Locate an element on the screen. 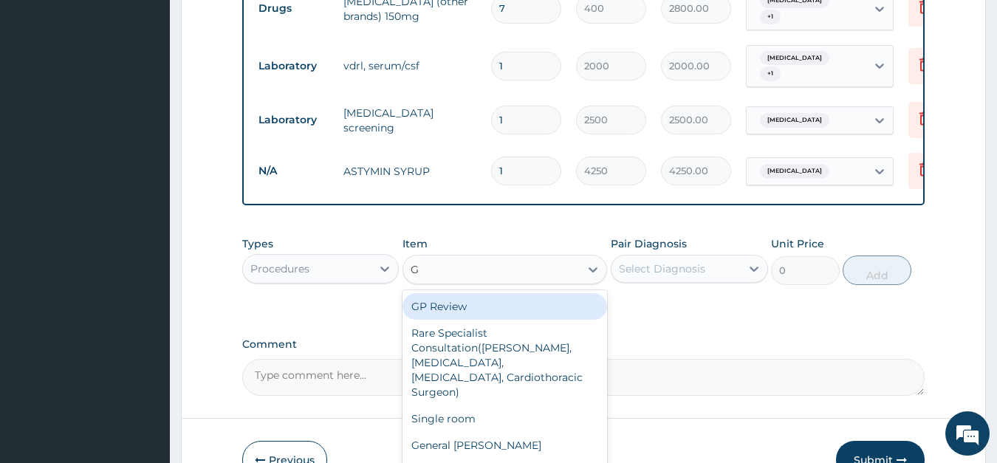 This screenshot has height=463, width=997. label: Types is located at coordinates (258, 244).